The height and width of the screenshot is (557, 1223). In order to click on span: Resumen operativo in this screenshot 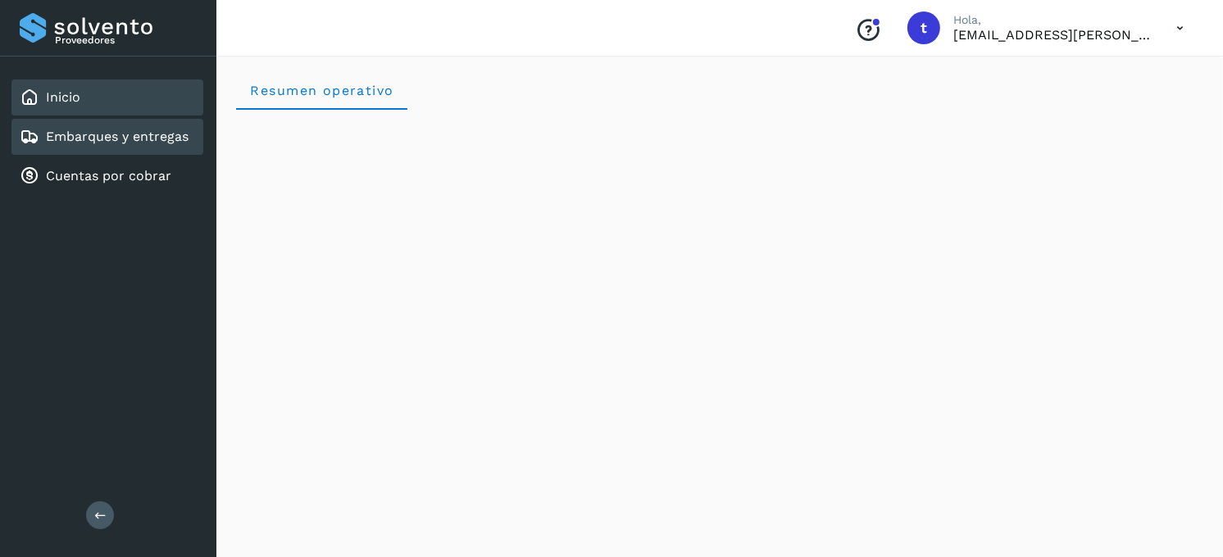, I will do `click(321, 90)`.